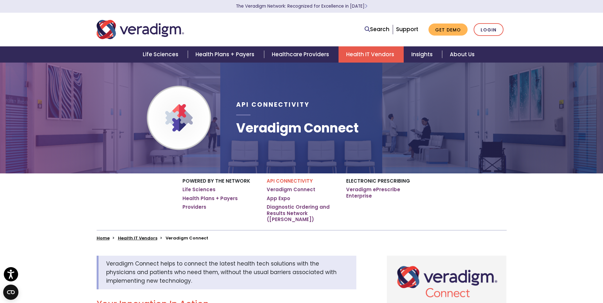 The height and width of the screenshot is (303, 603). I want to click on a: Providers, so click(194, 207).